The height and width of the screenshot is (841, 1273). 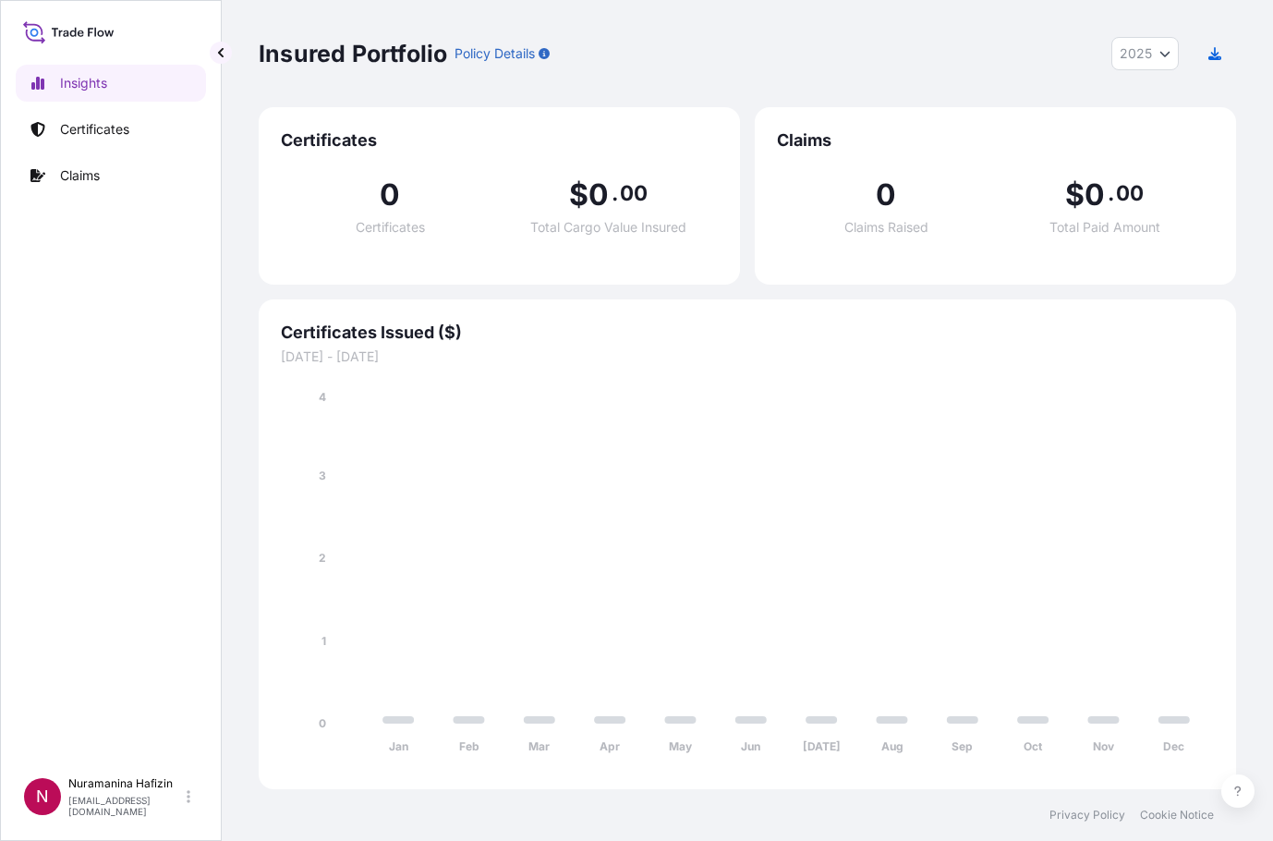 What do you see at coordinates (892, 746) in the screenshot?
I see `tspan: Aug` at bounding box center [892, 746].